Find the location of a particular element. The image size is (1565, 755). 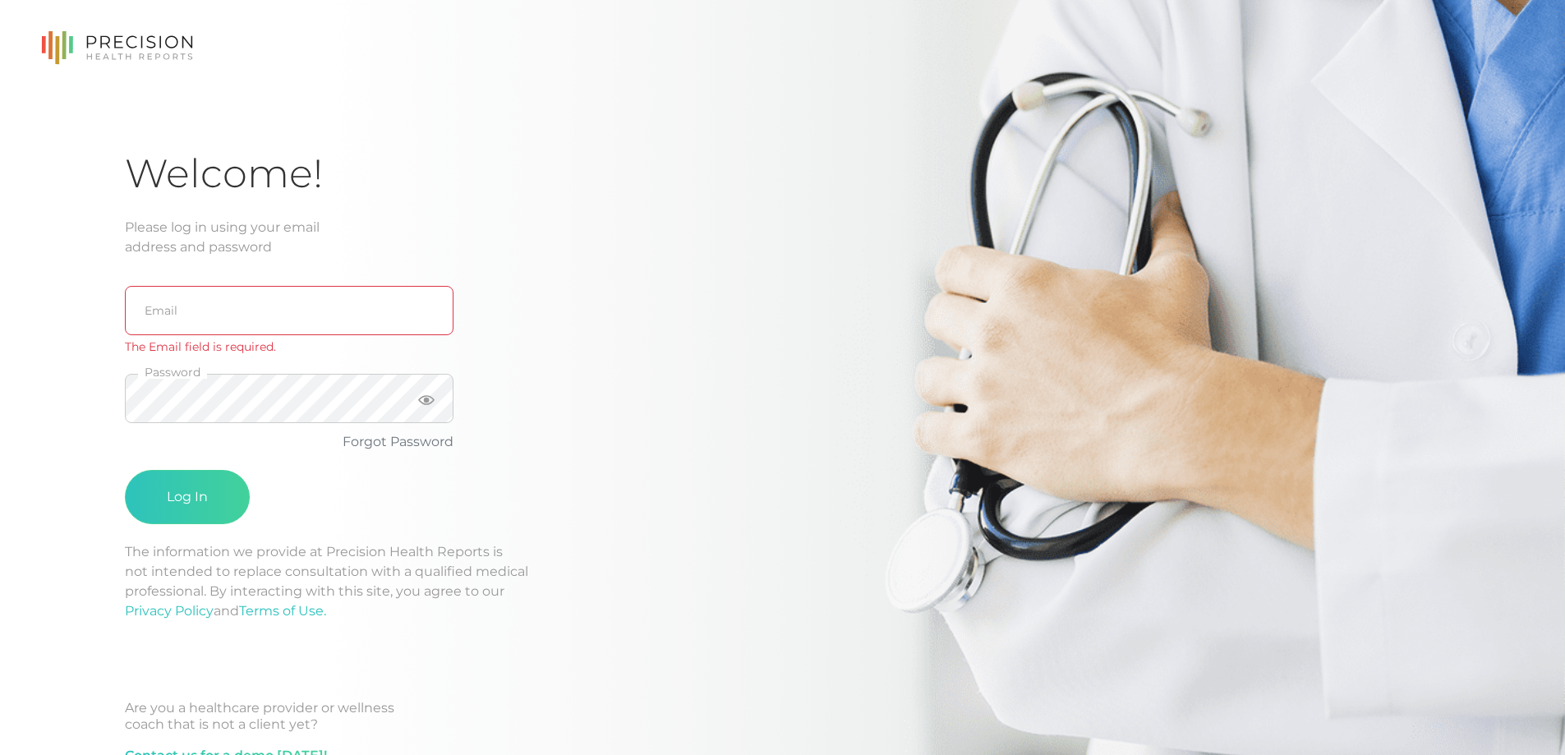

div: Are you a healthcare provider or wellness coach that is not a client yet? is located at coordinates (782, 716).